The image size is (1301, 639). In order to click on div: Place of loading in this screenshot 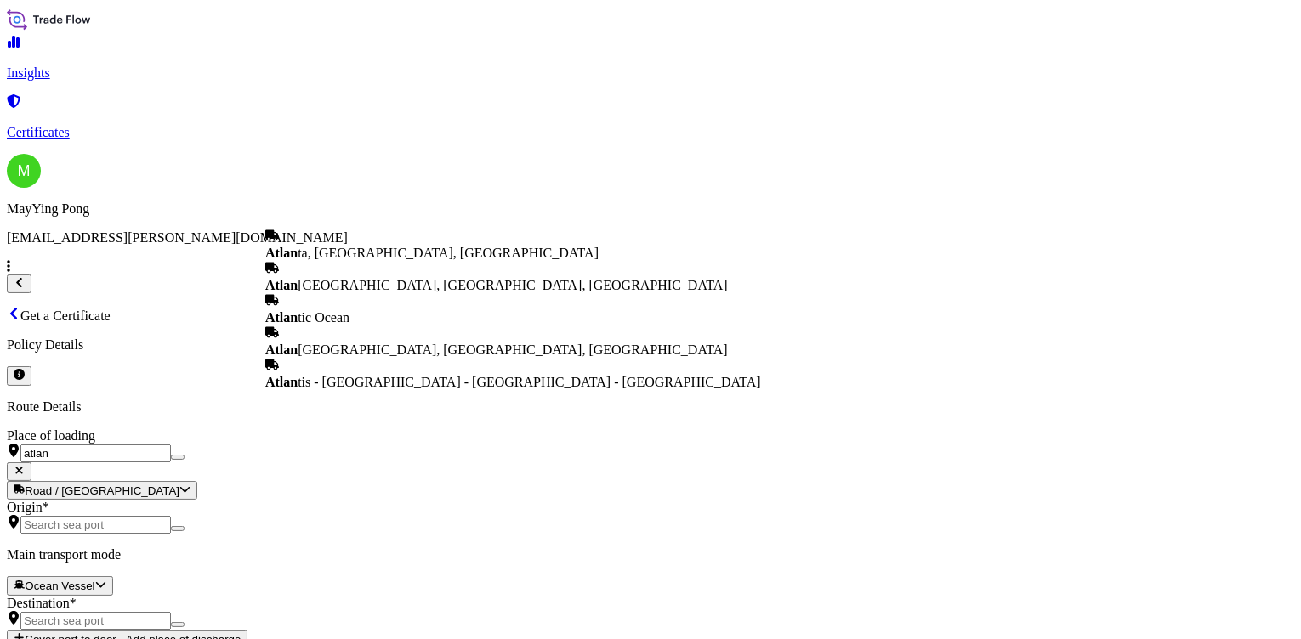, I will do `click(651, 436)`.